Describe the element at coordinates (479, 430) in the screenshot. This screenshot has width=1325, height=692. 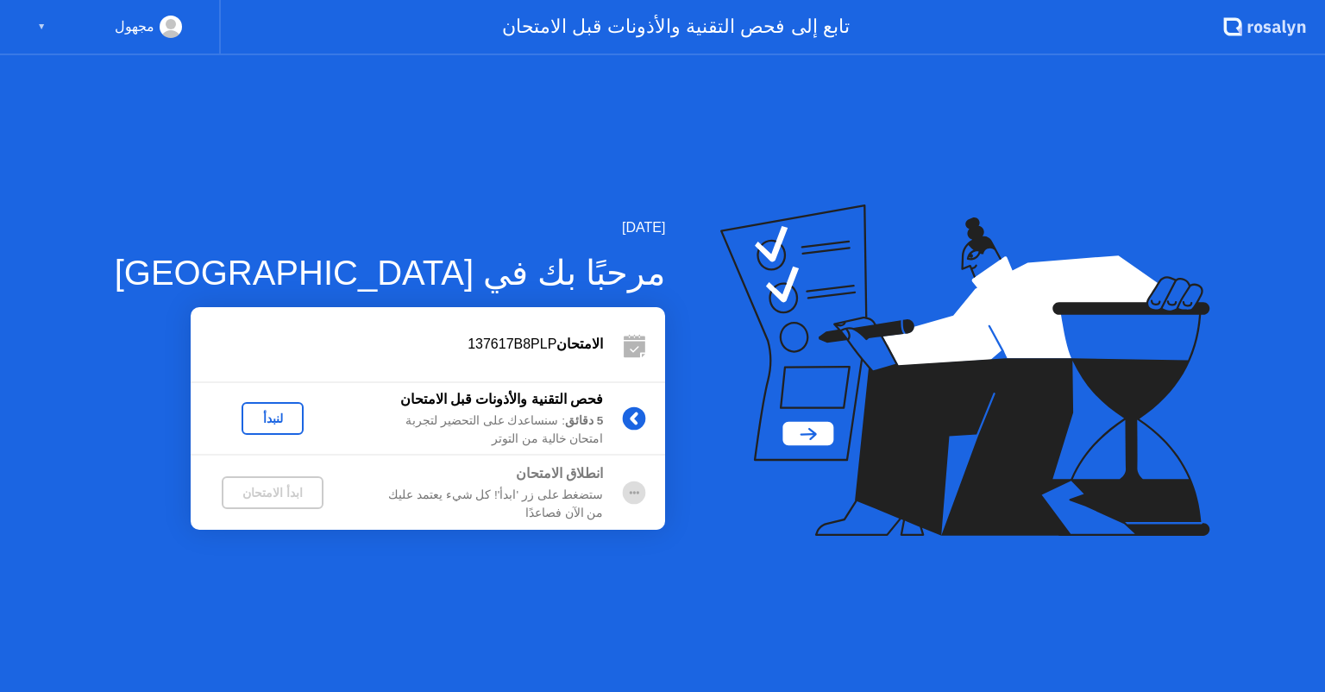
I see `div: : سنساعدك على التحضير لتجربة امتحان خالية من التوتر` at that location.